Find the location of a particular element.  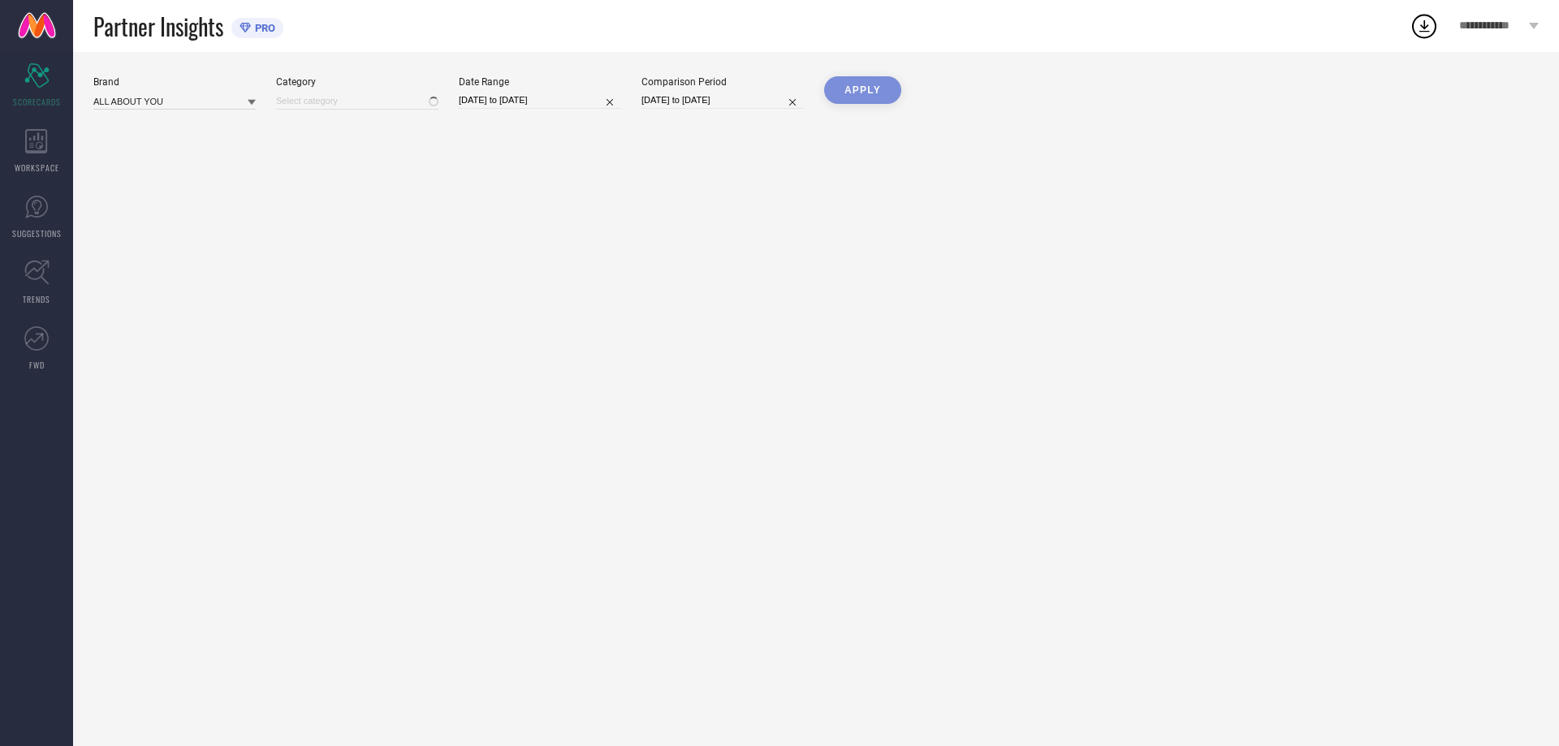

span: WORKSPACE is located at coordinates (37, 167).